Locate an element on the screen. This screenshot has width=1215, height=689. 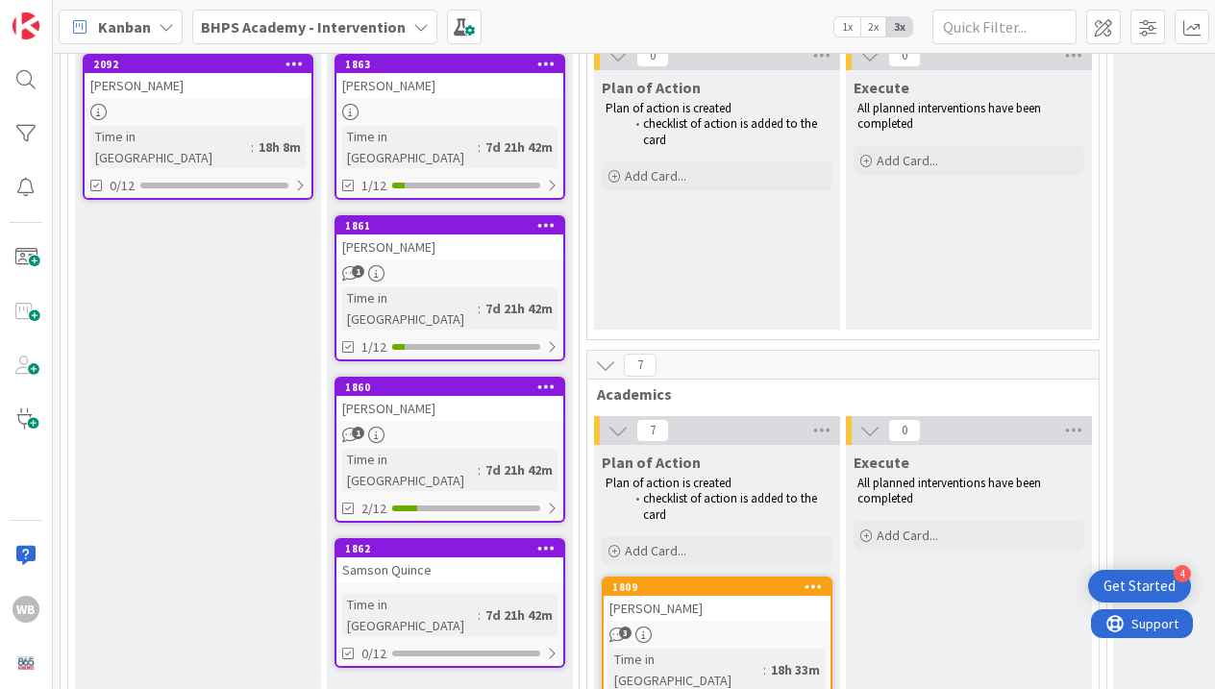
div: 18h 33m is located at coordinates (795, 670).